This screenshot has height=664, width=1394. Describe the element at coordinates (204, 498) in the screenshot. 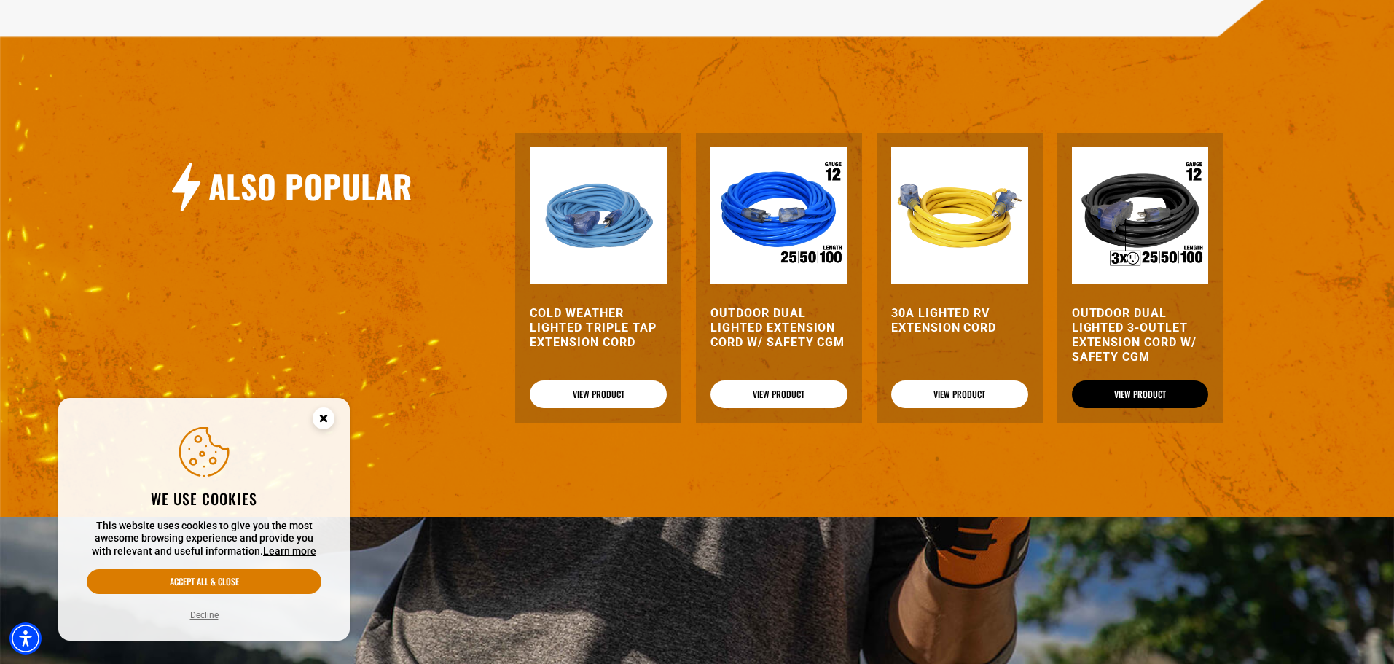

I see `h2: We use cookies` at that location.